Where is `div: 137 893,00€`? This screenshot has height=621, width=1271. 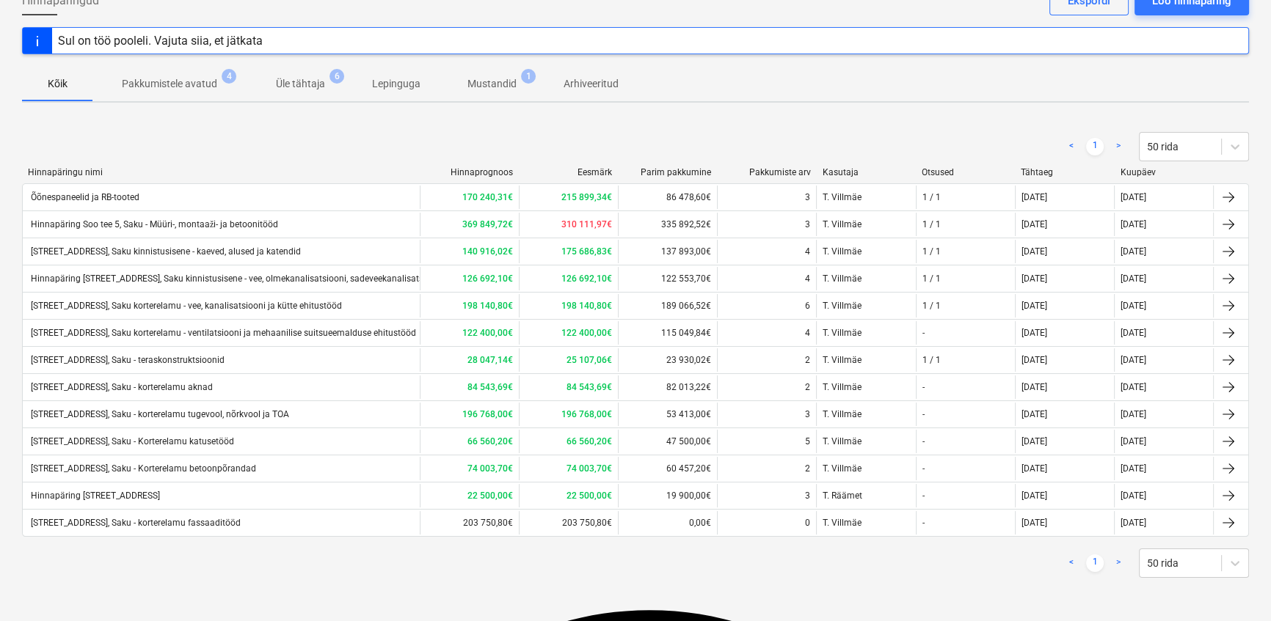
div: 137 893,00€ is located at coordinates (667, 252).